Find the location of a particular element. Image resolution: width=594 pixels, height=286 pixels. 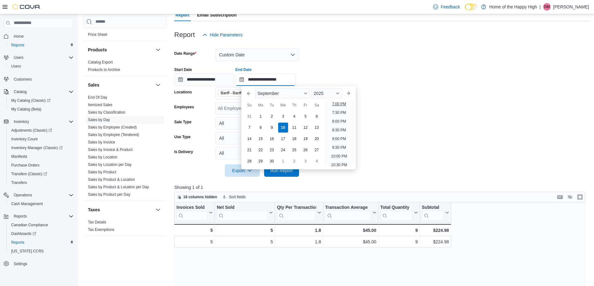

span: Sales by Location is located at coordinates (103, 157).